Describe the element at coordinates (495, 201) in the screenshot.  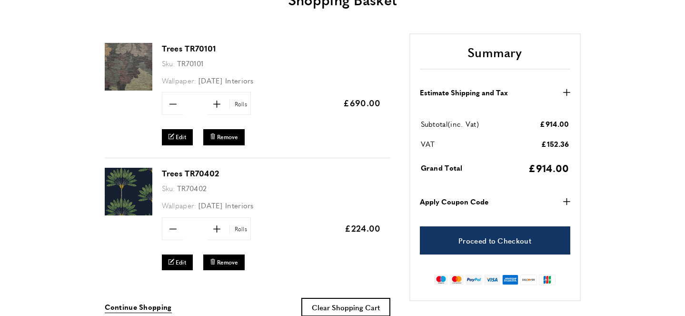
I see `button: Apply Coupon Code` at that location.